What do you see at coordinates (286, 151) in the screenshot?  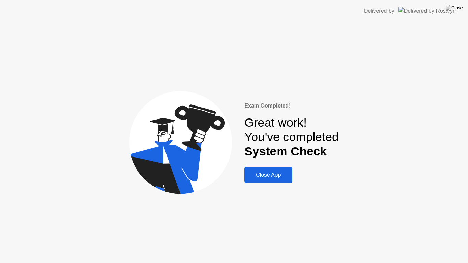 I see `b: System Check` at bounding box center [286, 151].